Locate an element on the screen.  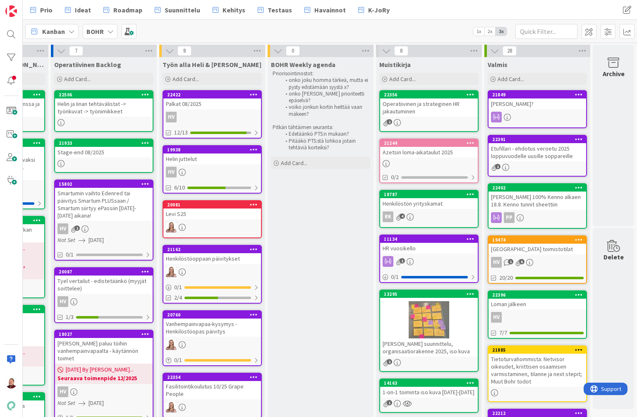
input: Quick Filter... is located at coordinates (546, 31).